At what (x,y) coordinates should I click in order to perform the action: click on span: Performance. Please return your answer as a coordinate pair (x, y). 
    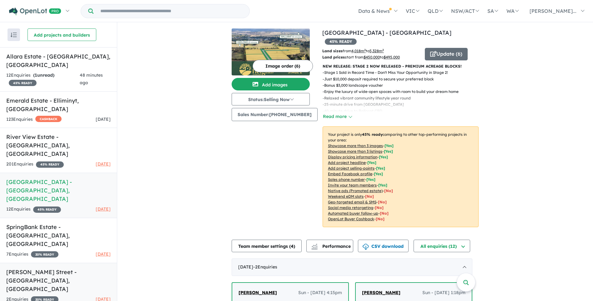
    Looking at the image, I should click on (332, 246).